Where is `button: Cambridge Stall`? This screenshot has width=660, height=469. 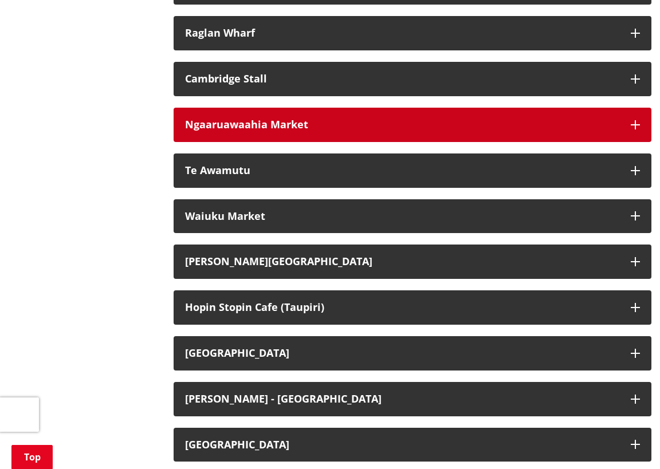
button: Cambridge Stall is located at coordinates (412, 79).